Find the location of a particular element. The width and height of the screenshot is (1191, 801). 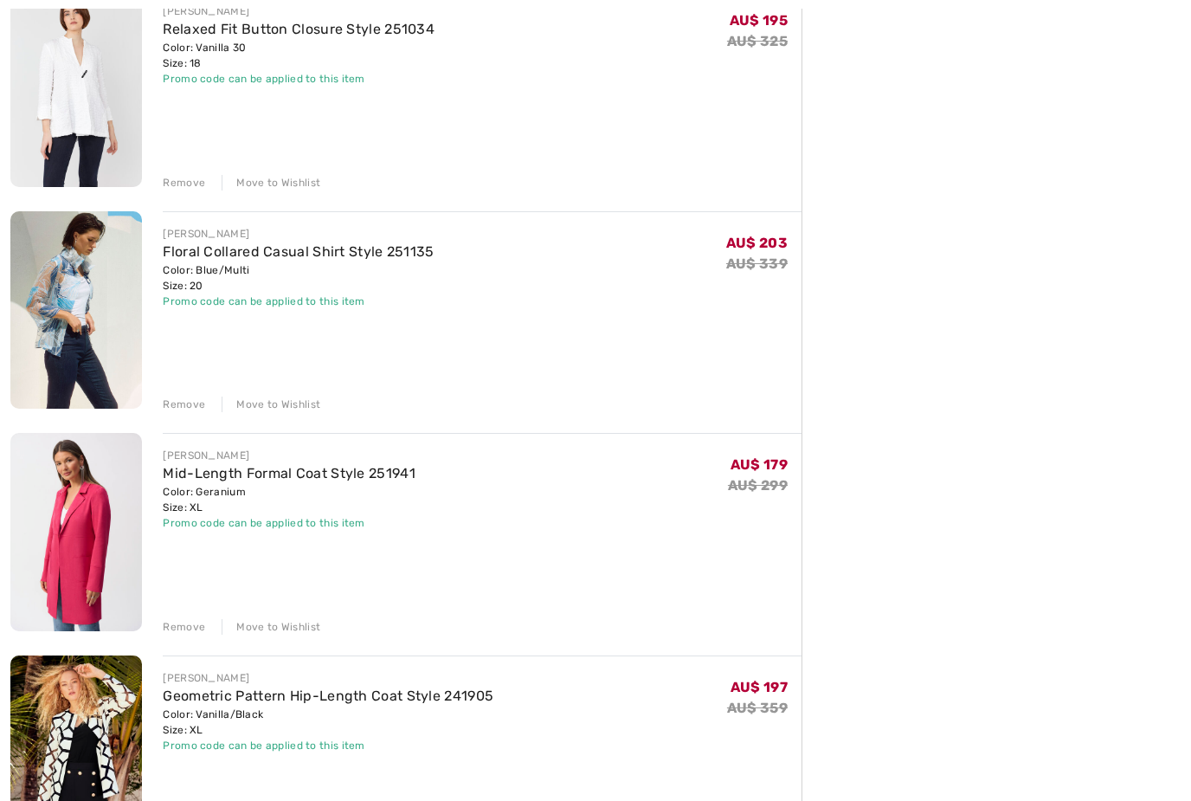

s: AU$ 339 is located at coordinates (756, 264).